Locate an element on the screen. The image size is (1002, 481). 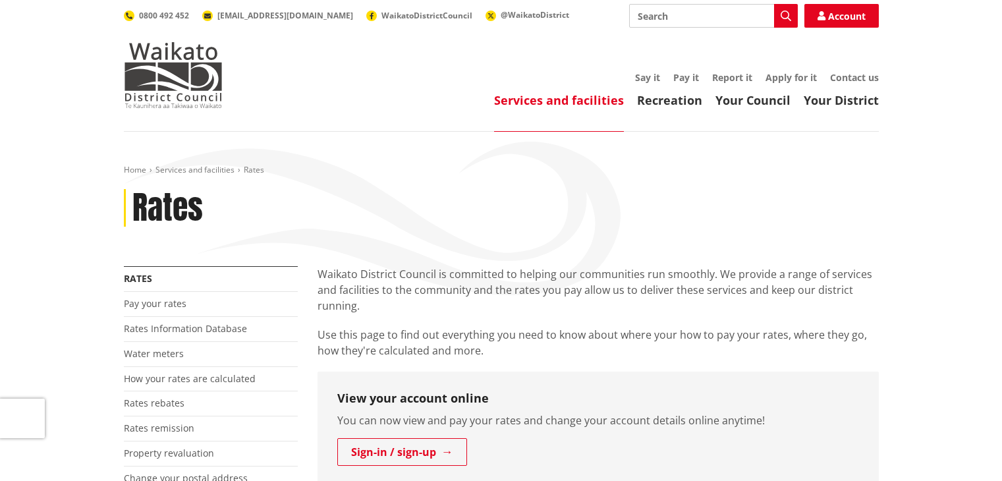
span: WaikatoDistrictCouncil is located at coordinates (427, 15).